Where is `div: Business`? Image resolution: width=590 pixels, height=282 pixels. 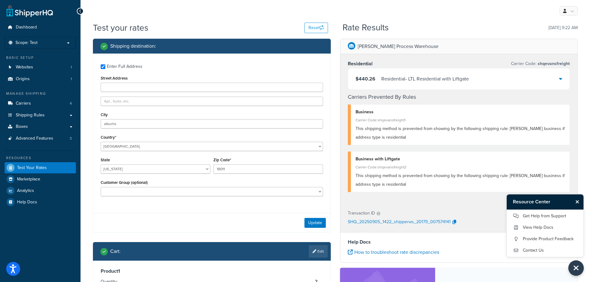
div: Business is located at coordinates (460, 112).